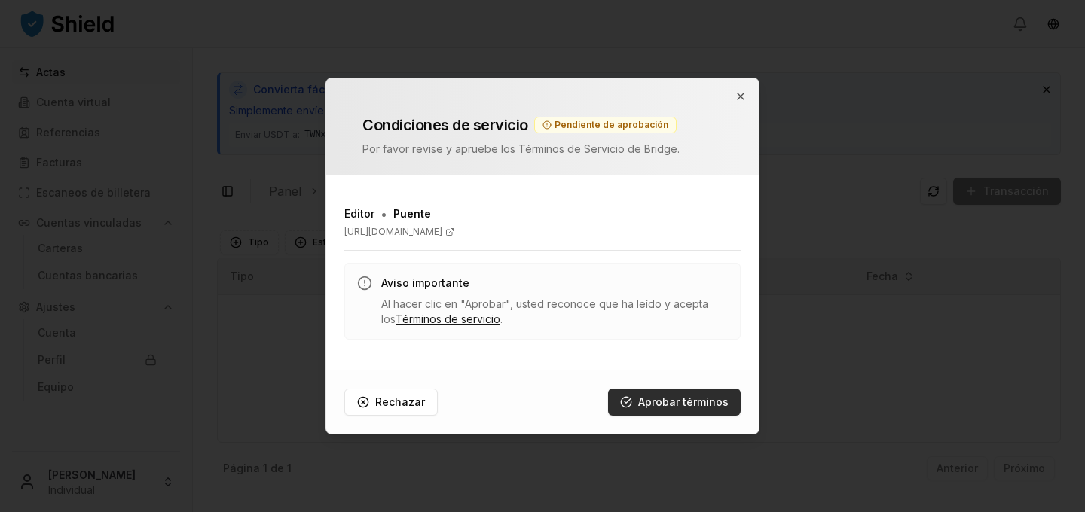  Describe the element at coordinates (683, 402) in the screenshot. I see `font: Aprobar términos` at that location.